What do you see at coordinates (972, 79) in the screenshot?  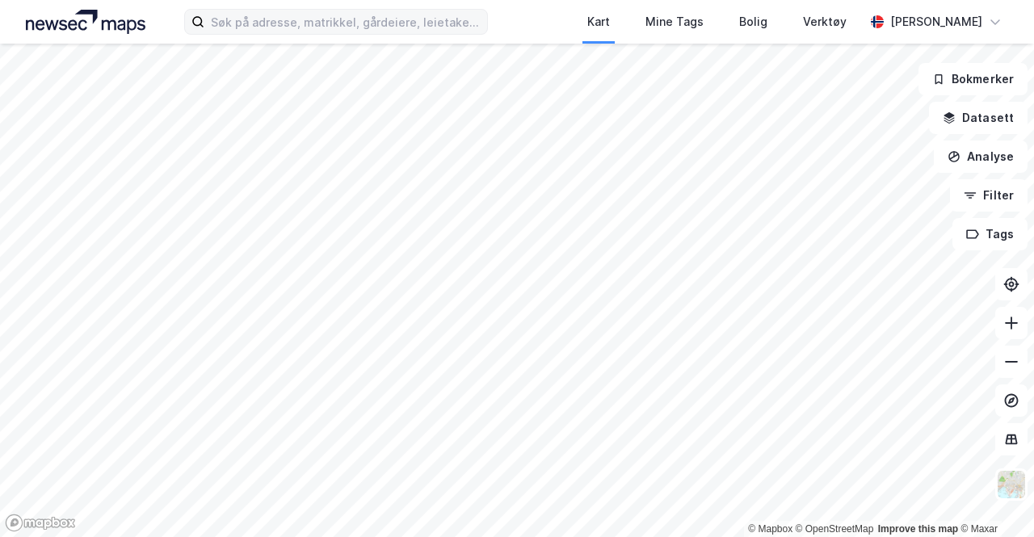 I see `button: Bokmerker` at bounding box center [972, 79].